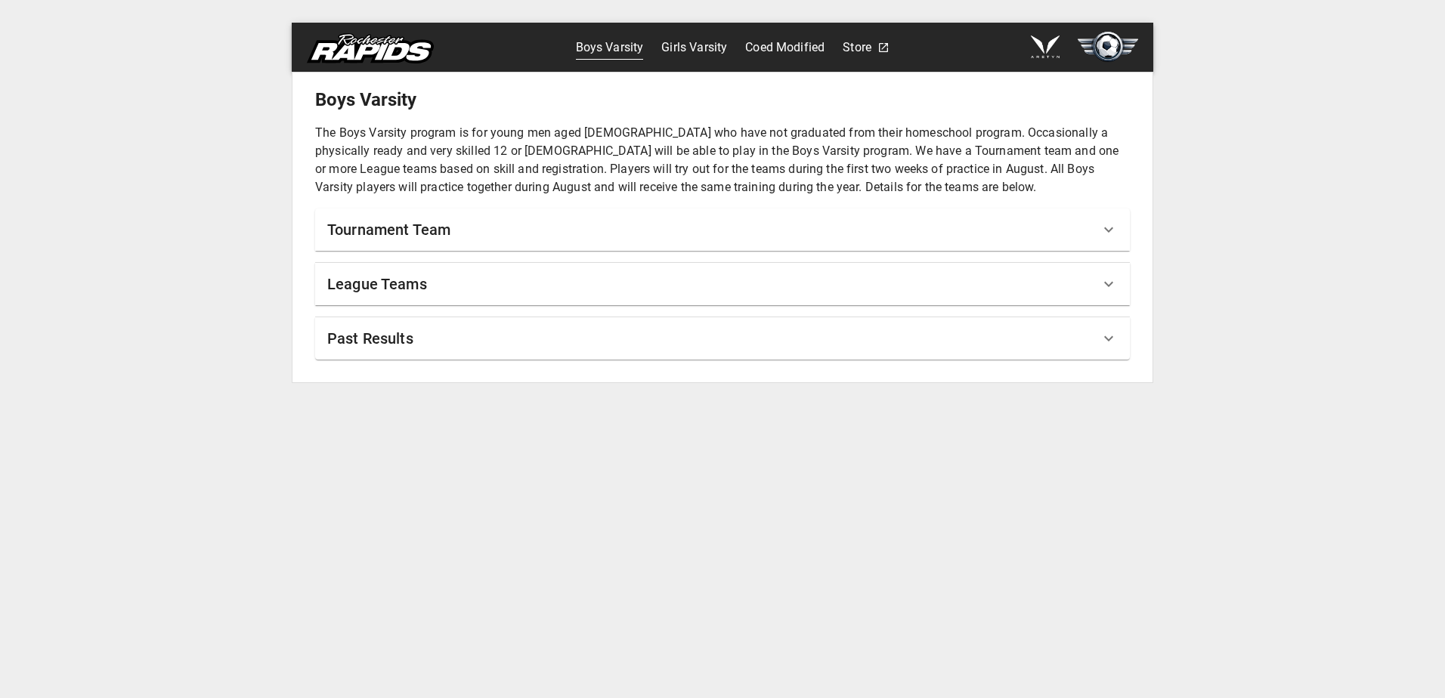  I want to click on img: soccer.svg, so click(1108, 47).